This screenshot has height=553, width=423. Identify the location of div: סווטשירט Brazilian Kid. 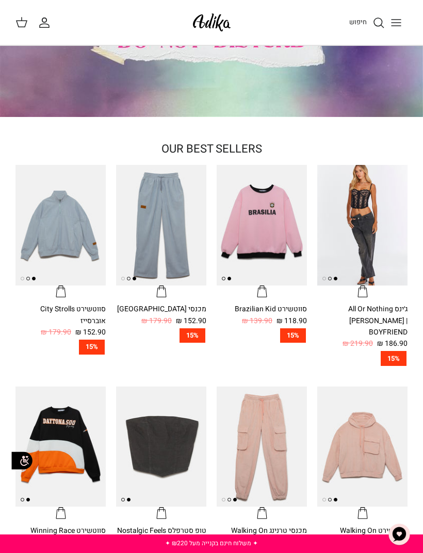
(261, 309).